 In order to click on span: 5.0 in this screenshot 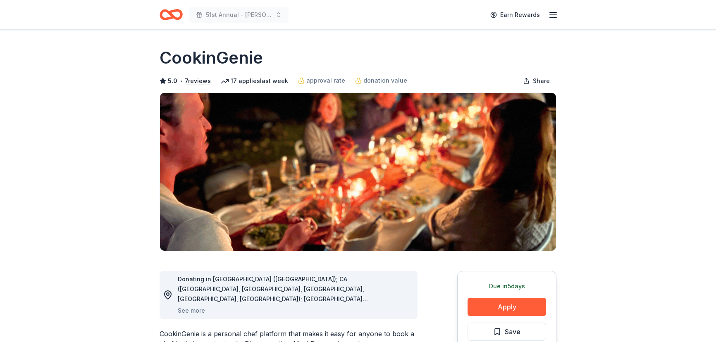, I will do `click(172, 81)`.